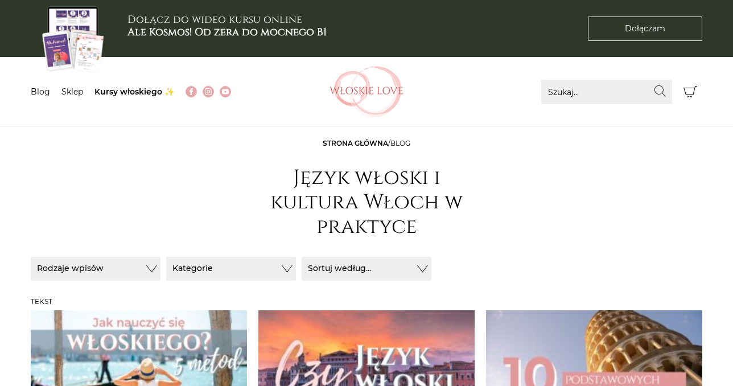  What do you see at coordinates (355, 143) in the screenshot?
I see `a: Strona główna` at bounding box center [355, 143].